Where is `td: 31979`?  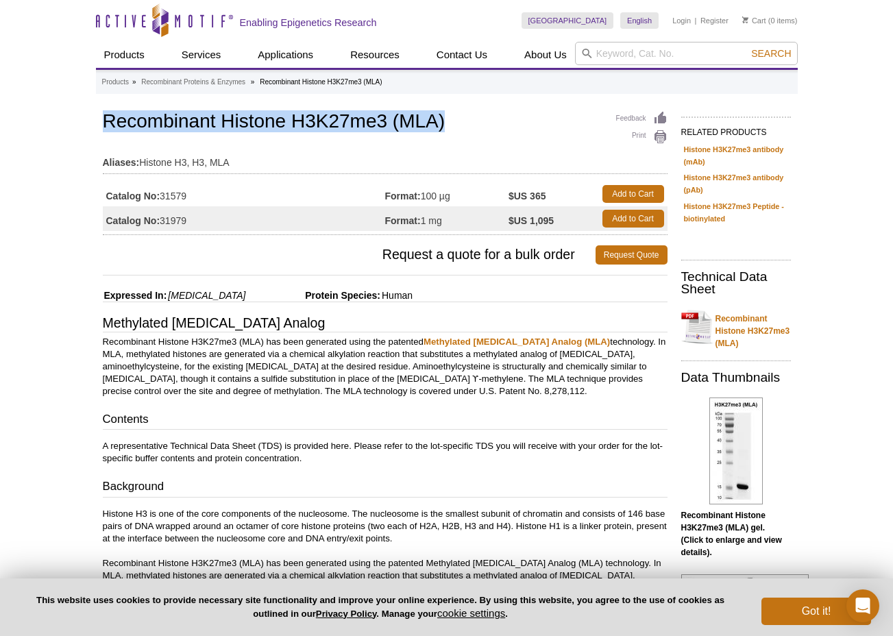 td: 31979 is located at coordinates (244, 219).